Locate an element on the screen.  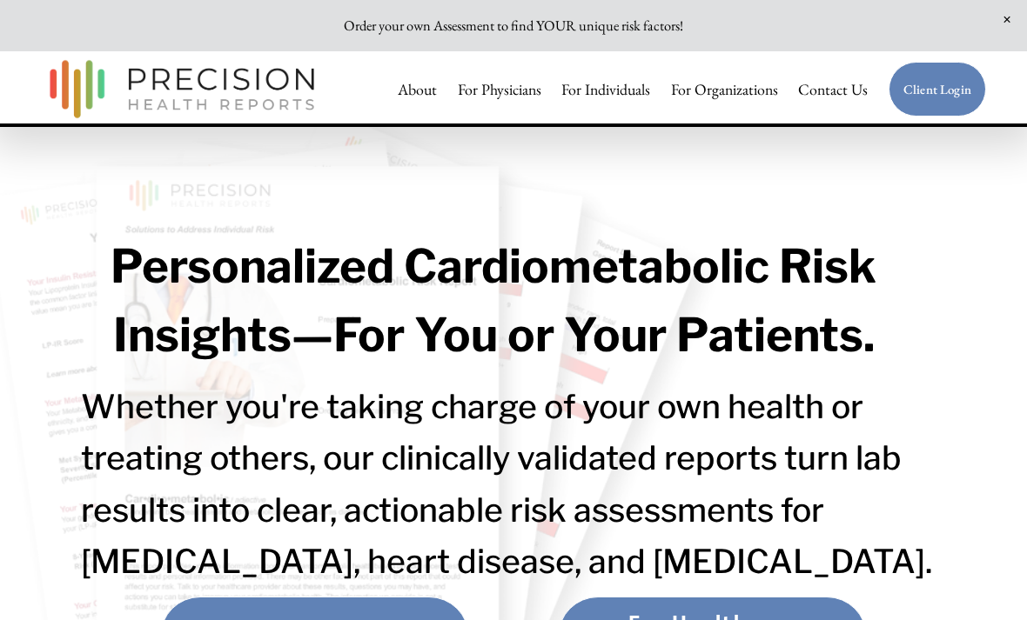
a: folder dropdown is located at coordinates (724, 89).